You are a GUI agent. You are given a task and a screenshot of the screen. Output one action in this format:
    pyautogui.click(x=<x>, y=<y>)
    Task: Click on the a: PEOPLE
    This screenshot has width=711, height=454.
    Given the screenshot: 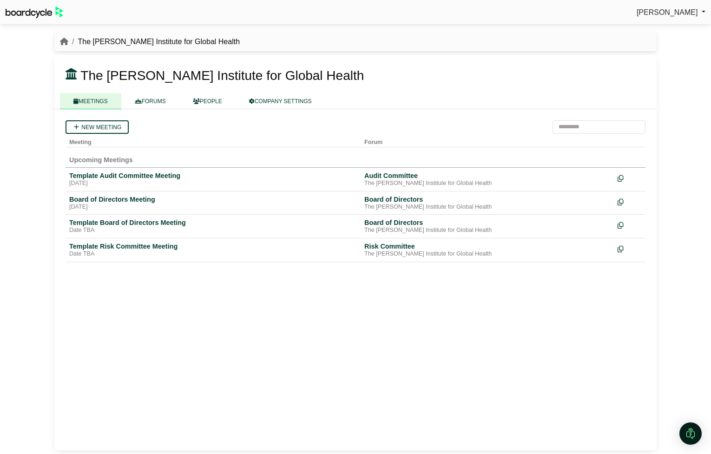 What is the action you would take?
    pyautogui.click(x=207, y=101)
    